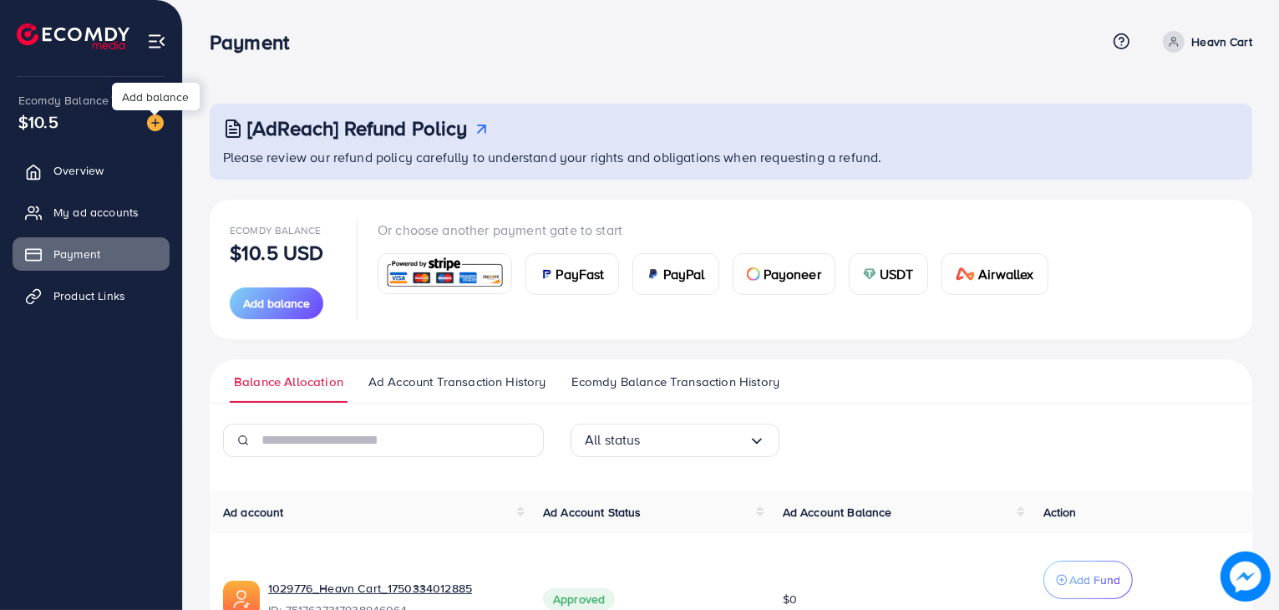 This screenshot has height=610, width=1279. I want to click on span: Approved, so click(579, 599).